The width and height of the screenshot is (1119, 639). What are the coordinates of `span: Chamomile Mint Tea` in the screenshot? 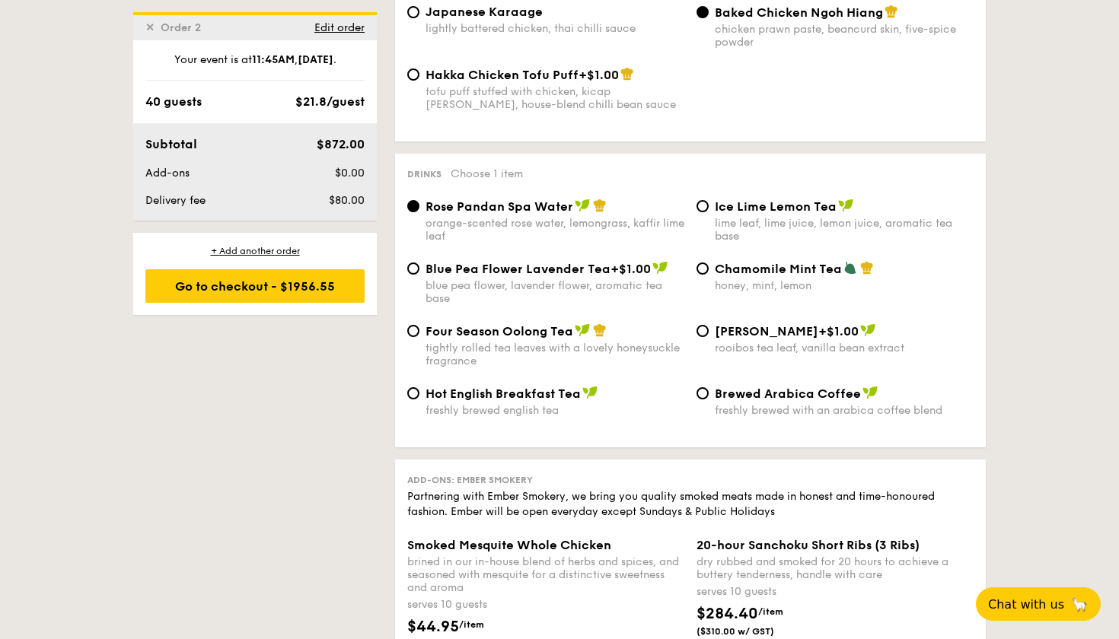 It's located at (778, 269).